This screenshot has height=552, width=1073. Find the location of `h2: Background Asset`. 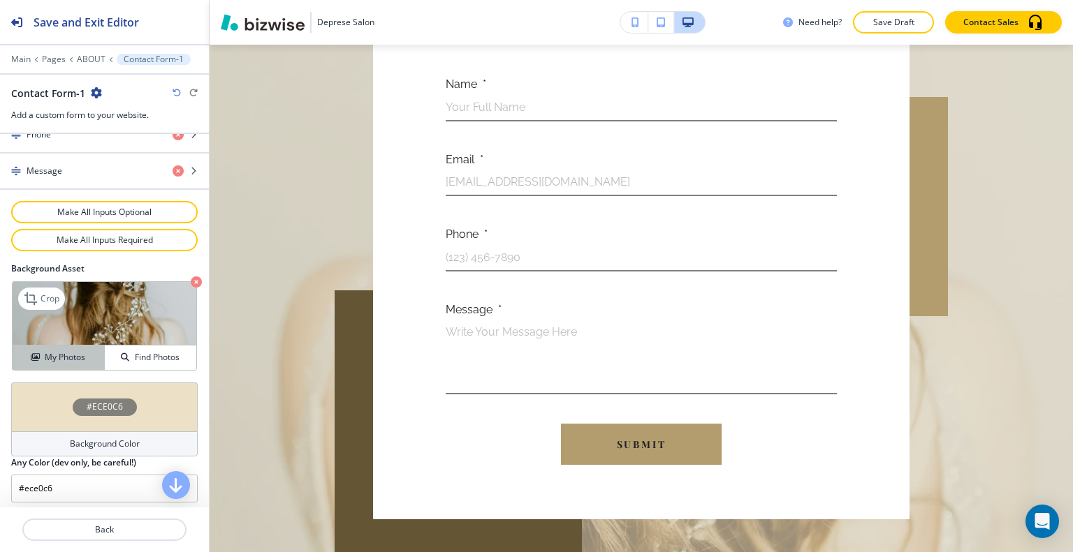

h2: Background Asset is located at coordinates (104, 269).